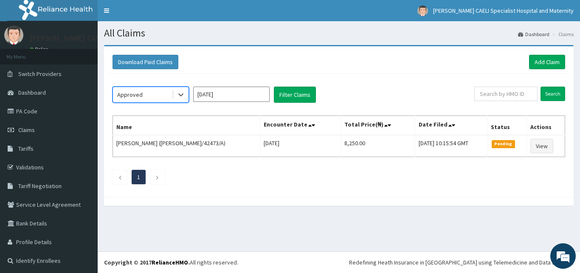 This screenshot has width=580, height=273. What do you see at coordinates (503, 144) in the screenshot?
I see `span: Pending` at bounding box center [503, 144].